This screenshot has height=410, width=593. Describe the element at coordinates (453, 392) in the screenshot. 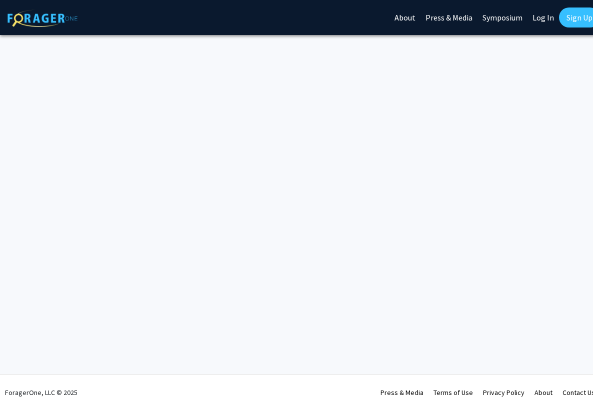

I see `a: Terms of Use` at that location.